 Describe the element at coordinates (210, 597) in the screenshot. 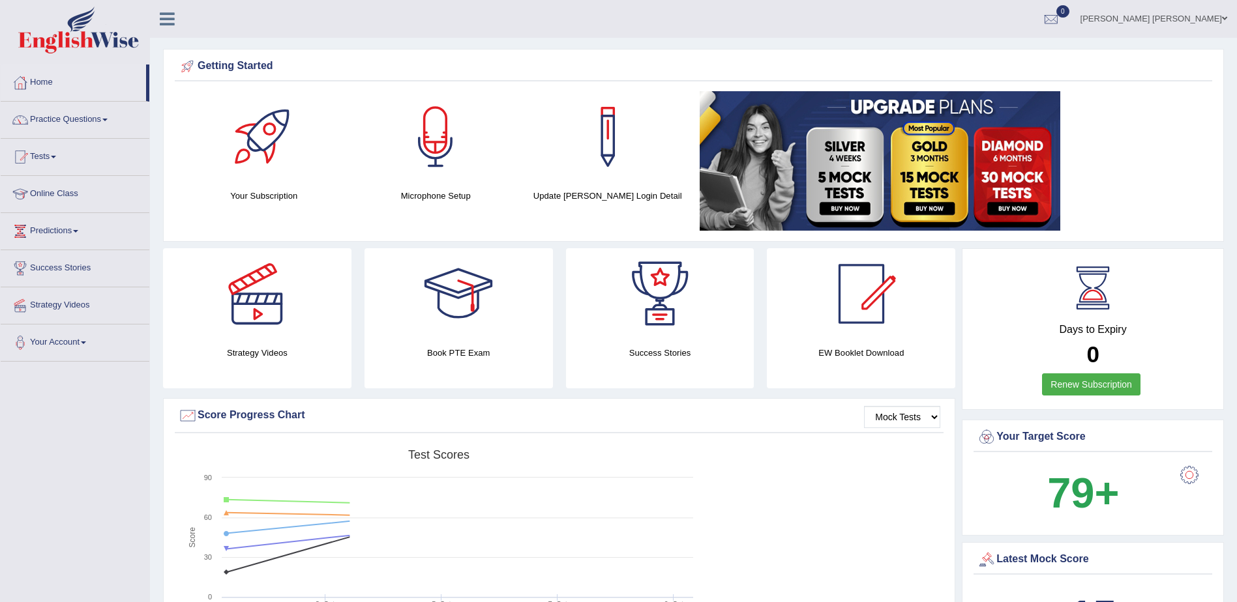

I see `text: 0` at that location.